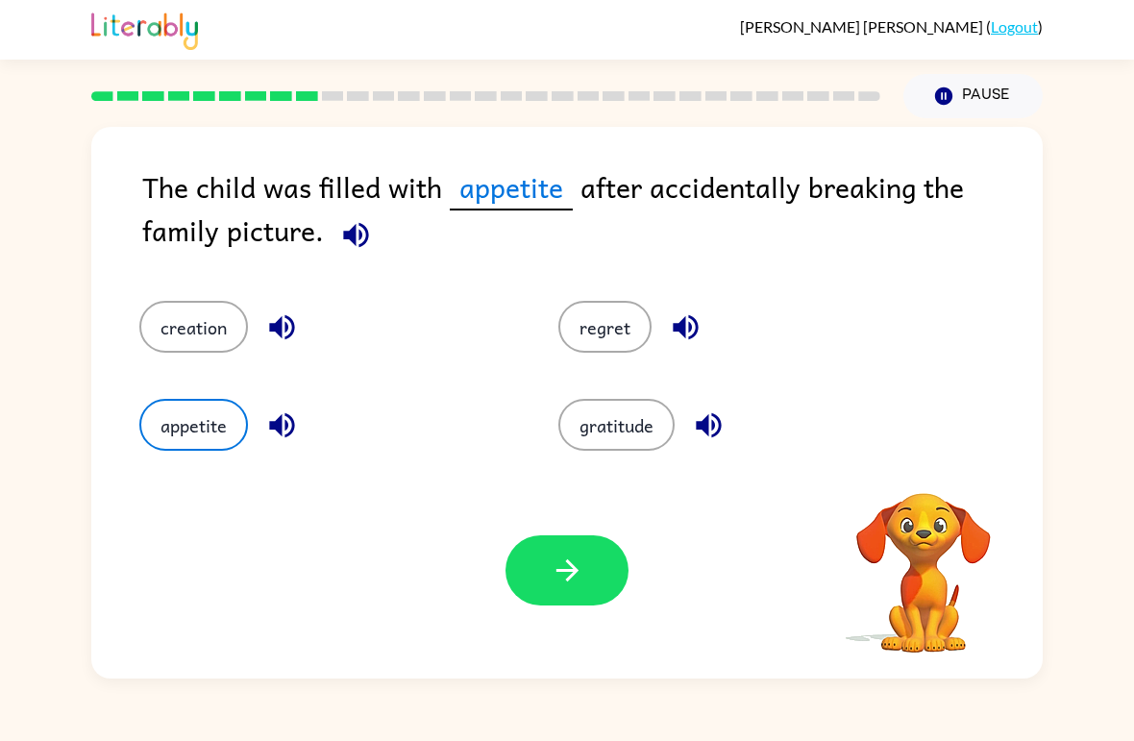 Image resolution: width=1134 pixels, height=741 pixels. I want to click on video: Your browser must support playing .mp4 files to use Literably. Please try using another browser., so click(924, 559).